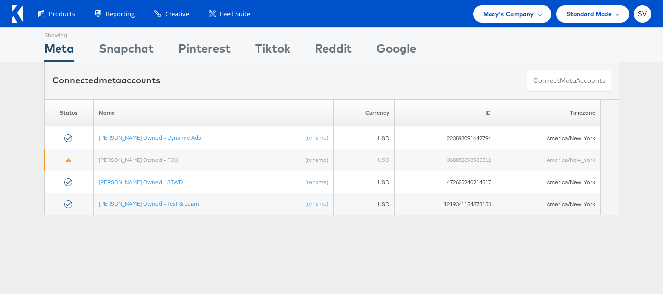 This screenshot has height=294, width=663. I want to click on span: Macy's Company, so click(509, 14).